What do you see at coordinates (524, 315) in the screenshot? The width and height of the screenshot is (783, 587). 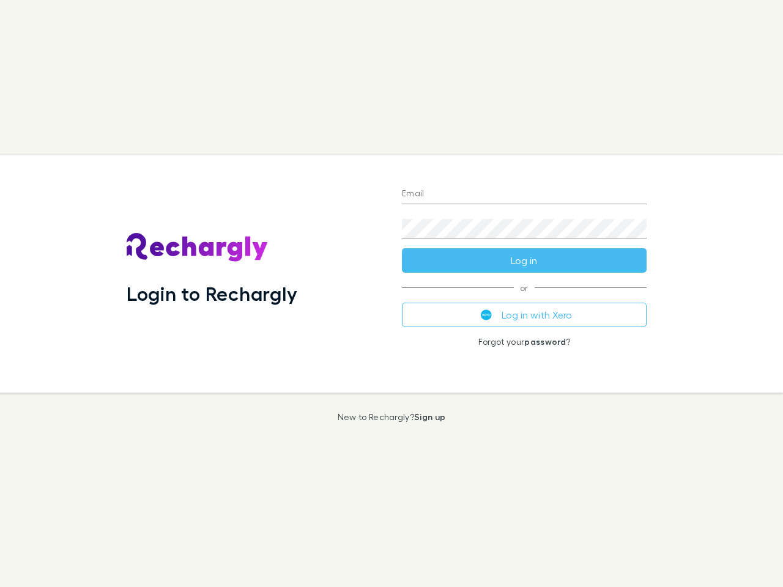 I see `button: Log in with Xero` at bounding box center [524, 315].